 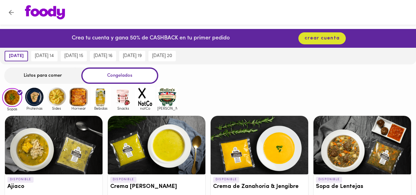 What do you see at coordinates (11, 12) in the screenshot?
I see `button: Volver` at bounding box center [11, 12].